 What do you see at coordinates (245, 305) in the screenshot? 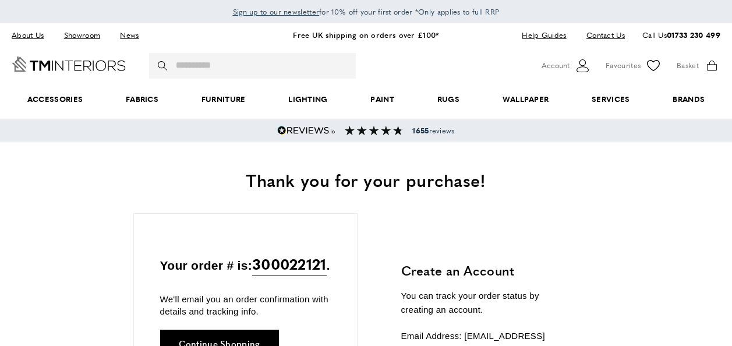
I see `p: We'll email you an order confirmation with details and tracking info.` at bounding box center [245, 305].